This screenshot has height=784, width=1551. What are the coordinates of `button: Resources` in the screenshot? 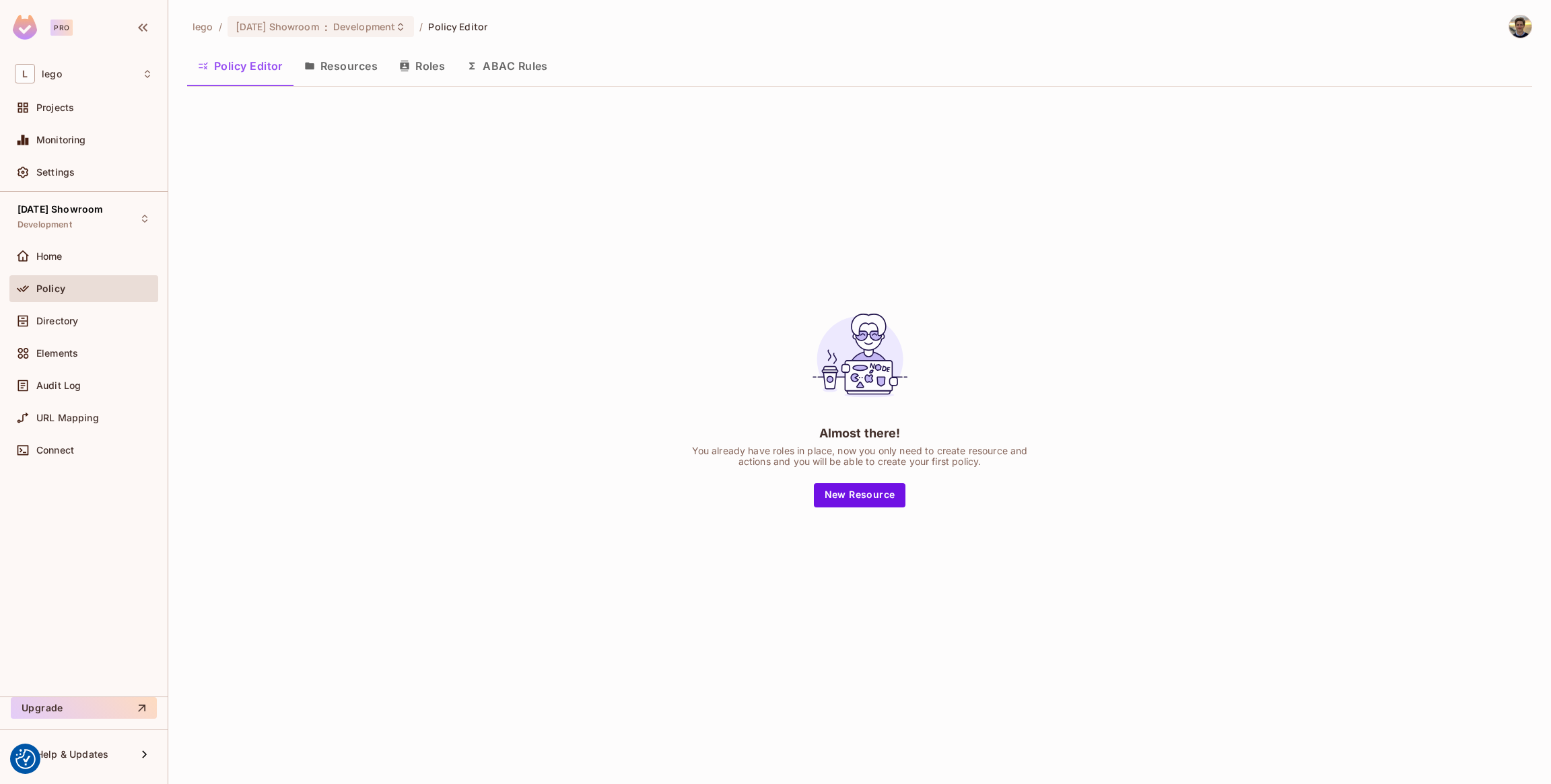 It's located at (341, 66).